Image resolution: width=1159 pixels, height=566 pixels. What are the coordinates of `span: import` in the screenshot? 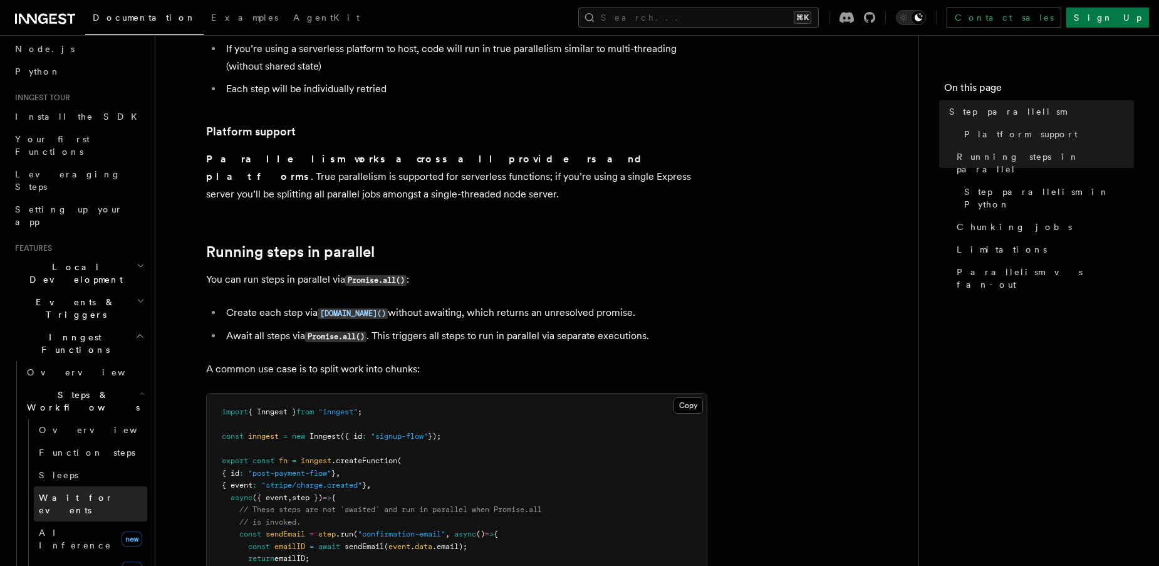 It's located at (235, 412).